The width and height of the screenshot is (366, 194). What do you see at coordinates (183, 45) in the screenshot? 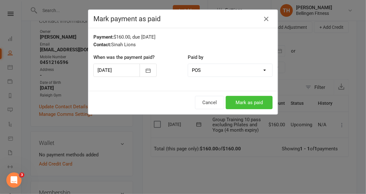
I see `div: Sinah Lions` at bounding box center [183, 45].